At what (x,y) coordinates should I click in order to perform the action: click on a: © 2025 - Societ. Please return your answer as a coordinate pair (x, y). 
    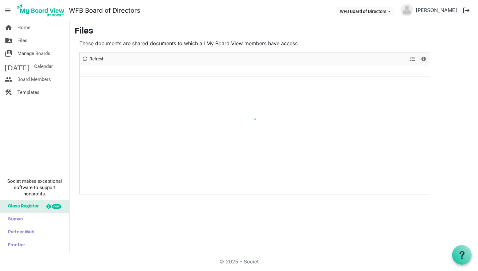
    Looking at the image, I should click on (239, 261).